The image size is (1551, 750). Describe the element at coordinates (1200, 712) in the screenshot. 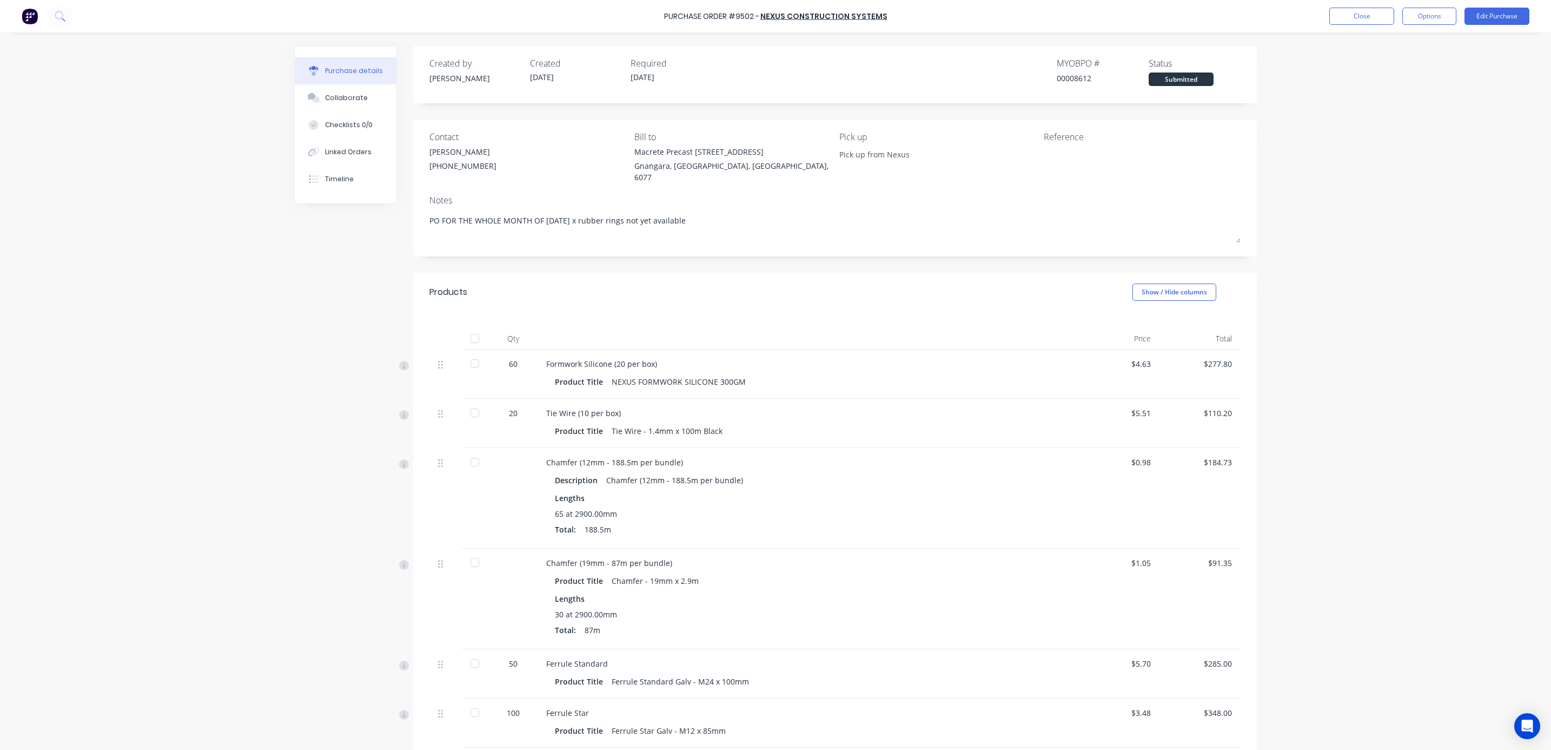

I see `div: $348.00` at that location.